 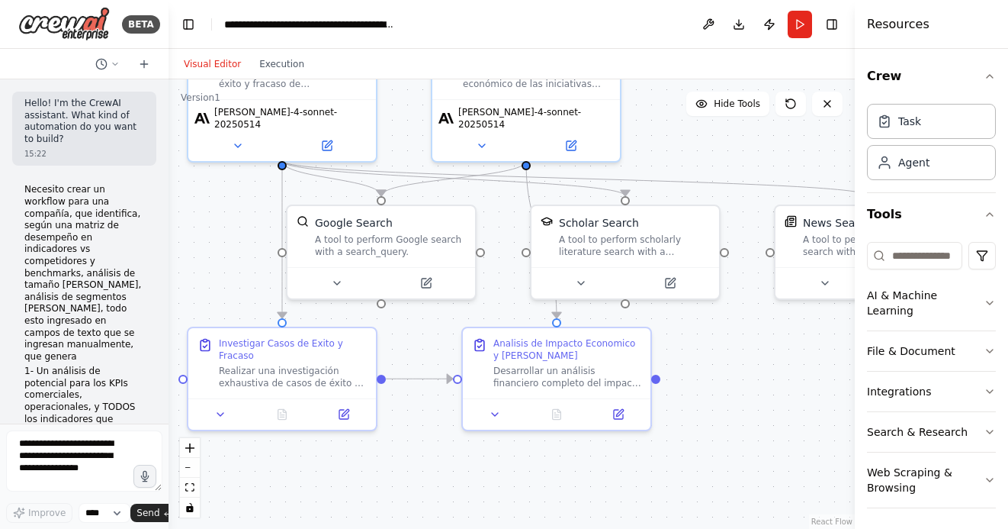 What do you see at coordinates (869, 252) in the screenshot?
I see `div: SerplyNewsSearchToolNews SearchA tool to perform News article search with a search_query.` at bounding box center [869, 252].